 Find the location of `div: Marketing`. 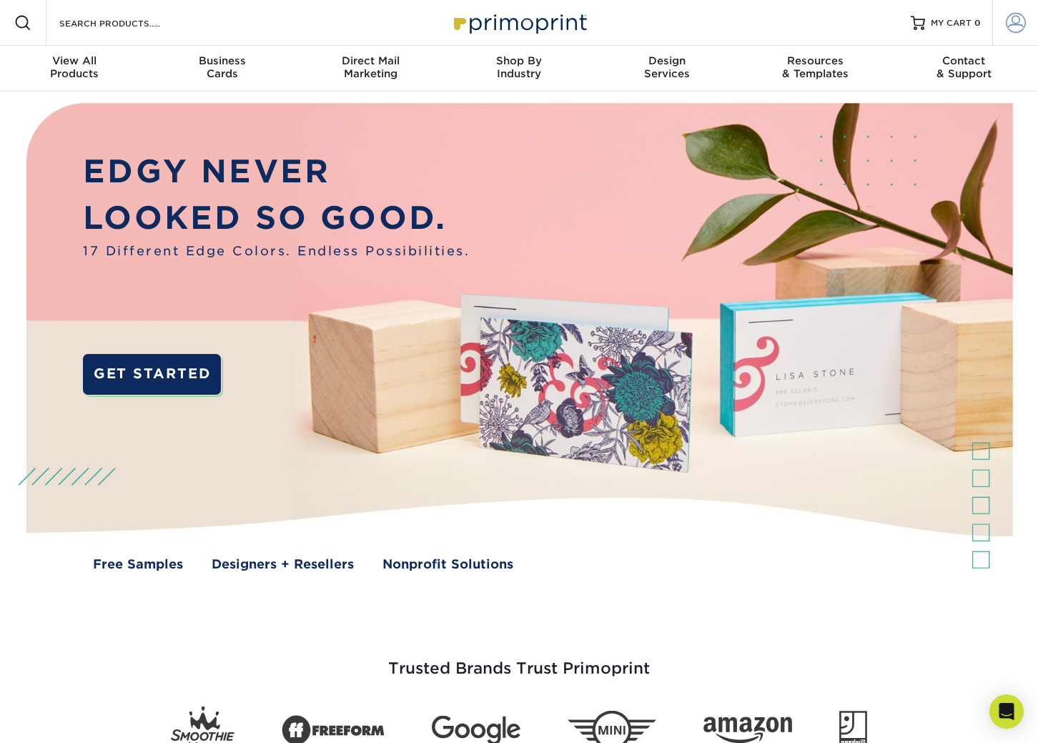

div: Marketing is located at coordinates (370, 67).